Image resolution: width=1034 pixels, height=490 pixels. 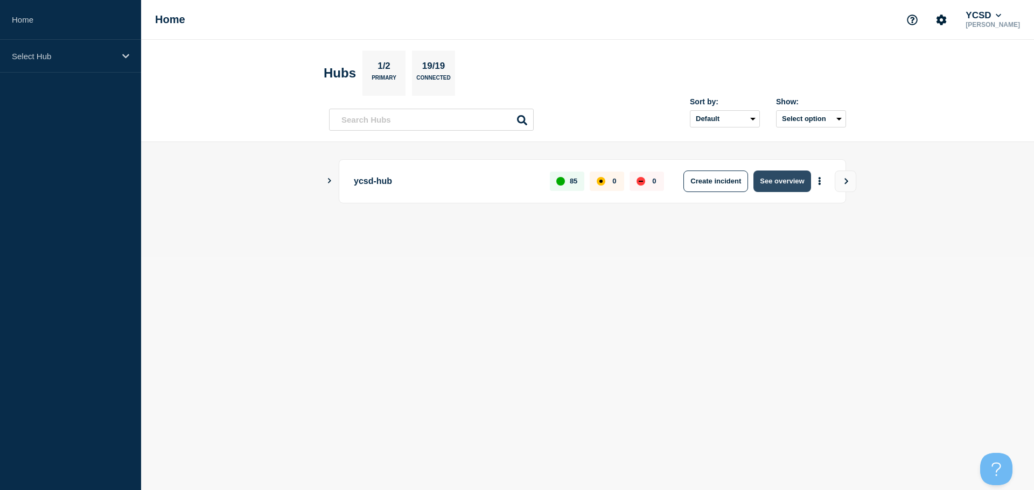 What do you see at coordinates (340, 73) in the screenshot?
I see `h2: Hubs` at bounding box center [340, 73].